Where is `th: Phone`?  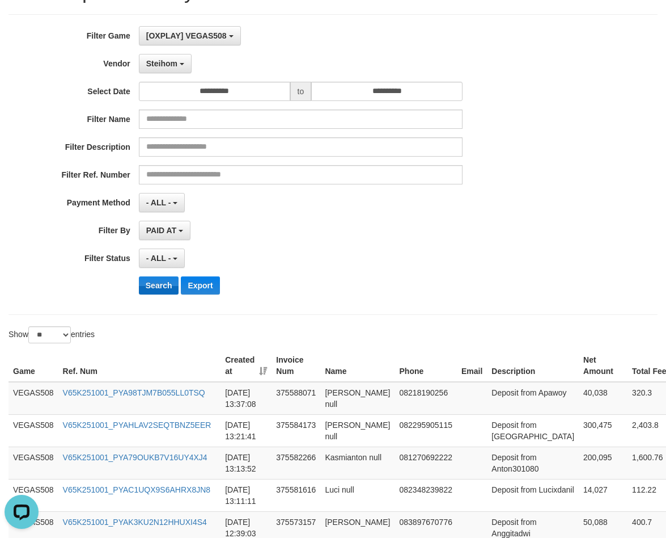
th: Phone is located at coordinates (426, 365).